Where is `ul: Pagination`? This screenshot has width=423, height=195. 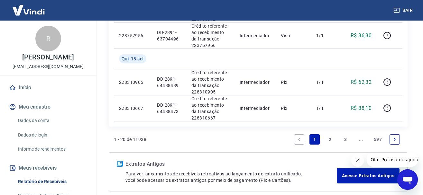 ul: Pagination is located at coordinates (347, 140).